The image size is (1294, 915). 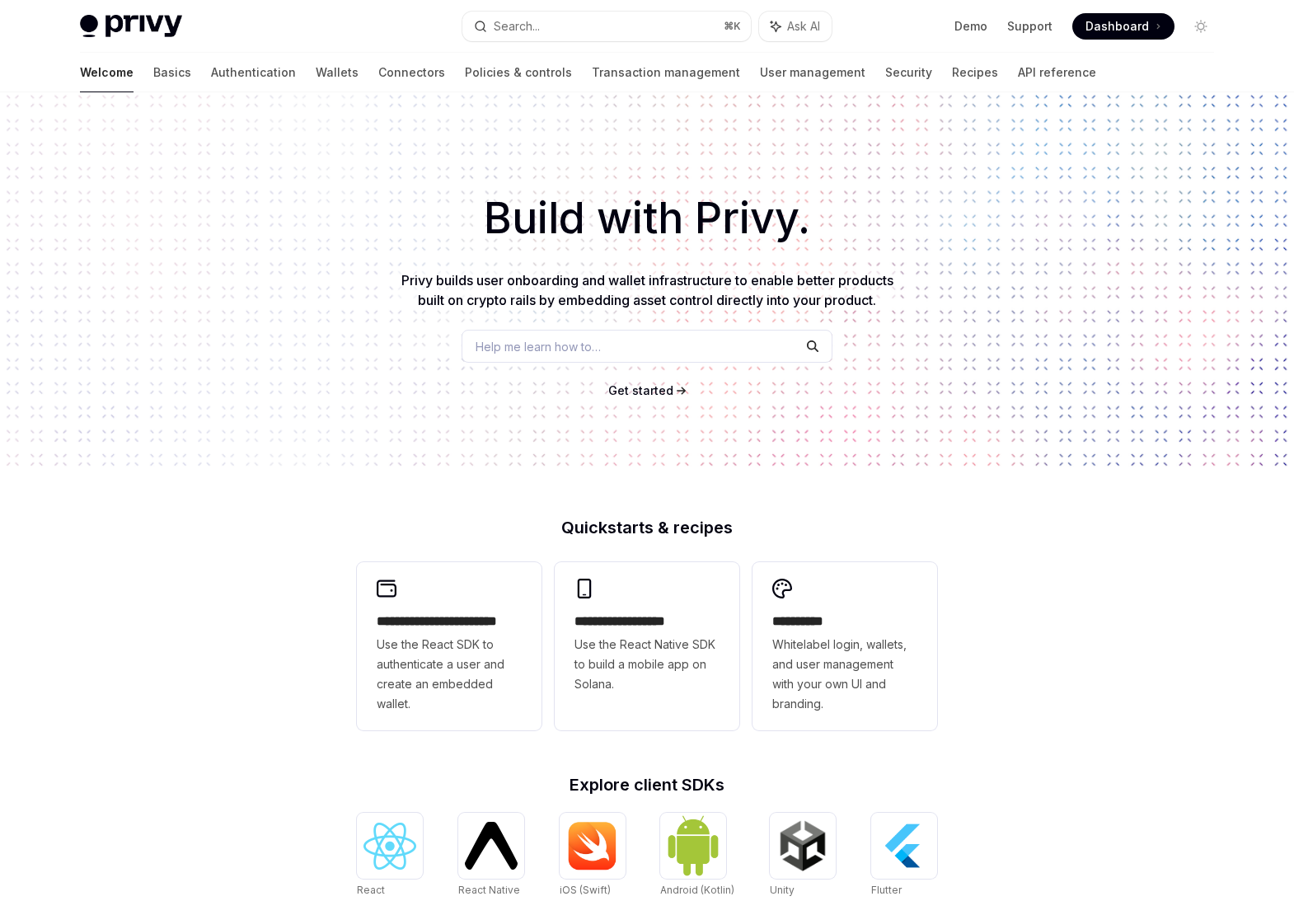 What do you see at coordinates (647, 218) in the screenshot?
I see `h1: Build with Privy.` at bounding box center [647, 218].